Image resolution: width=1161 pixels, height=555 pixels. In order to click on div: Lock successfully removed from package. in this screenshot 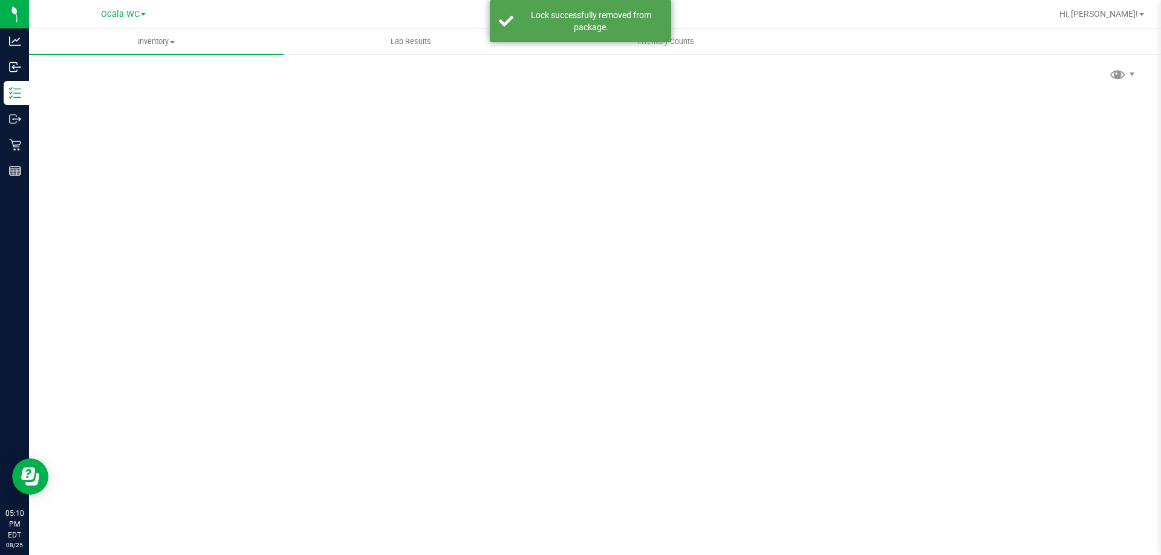, I will do `click(591, 21)`.